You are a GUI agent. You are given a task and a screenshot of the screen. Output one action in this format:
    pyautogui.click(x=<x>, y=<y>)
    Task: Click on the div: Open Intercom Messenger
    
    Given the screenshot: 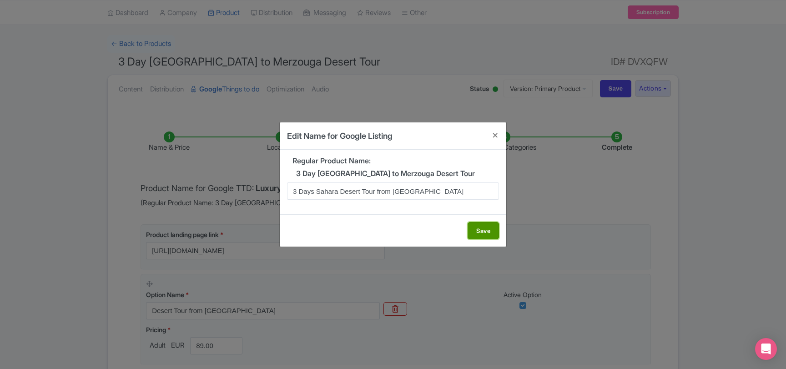 What is the action you would take?
    pyautogui.click(x=766, y=349)
    